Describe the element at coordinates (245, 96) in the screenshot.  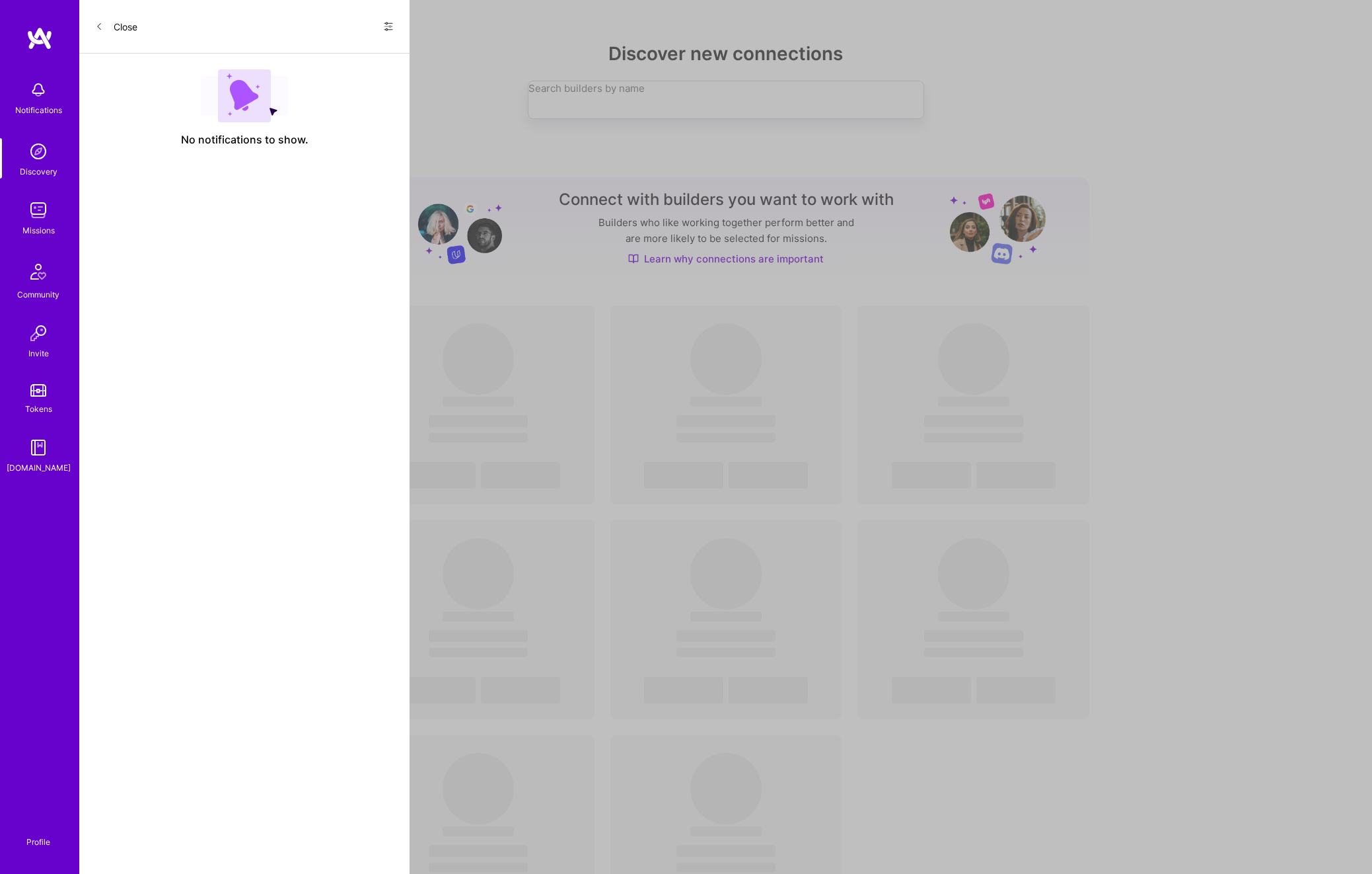
I see `img: empty` at that location.